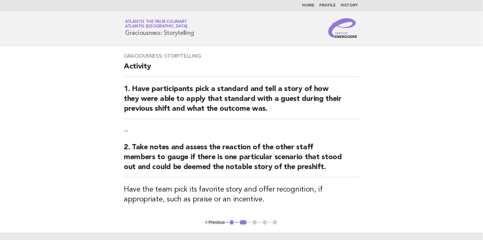 The height and width of the screenshot is (240, 483). Describe the element at coordinates (308, 6) in the screenshot. I see `a: Home` at that location.